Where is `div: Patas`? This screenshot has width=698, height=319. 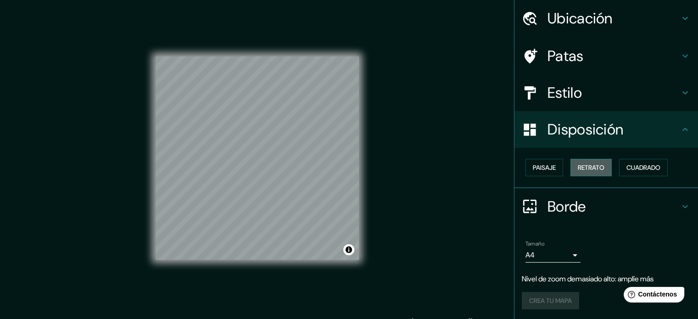
div: Patas is located at coordinates (606, 56).